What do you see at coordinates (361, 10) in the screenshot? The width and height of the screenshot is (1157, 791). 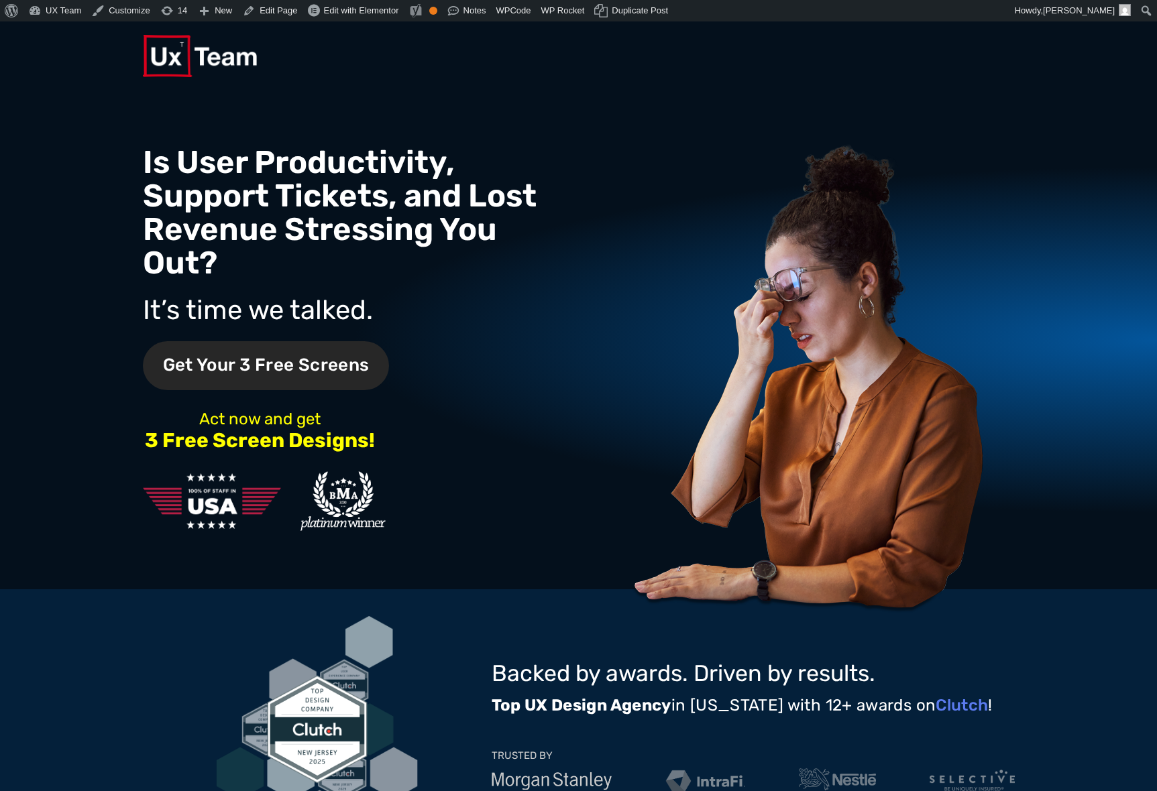 I see `span: Edit with Elementor` at bounding box center [361, 10].